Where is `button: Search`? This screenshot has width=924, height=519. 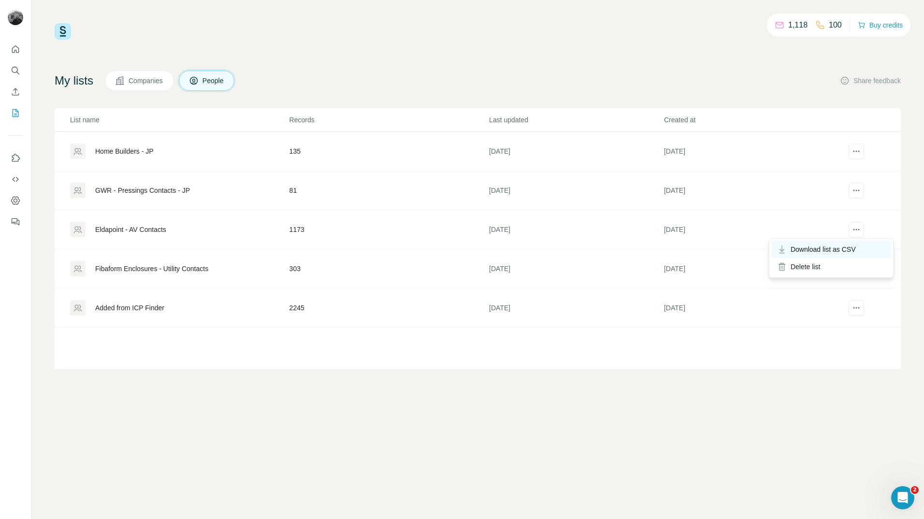
button: Search is located at coordinates (15, 71).